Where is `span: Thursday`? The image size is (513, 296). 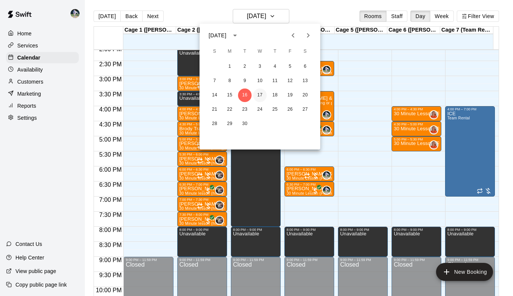 span: Thursday is located at coordinates (275, 52).